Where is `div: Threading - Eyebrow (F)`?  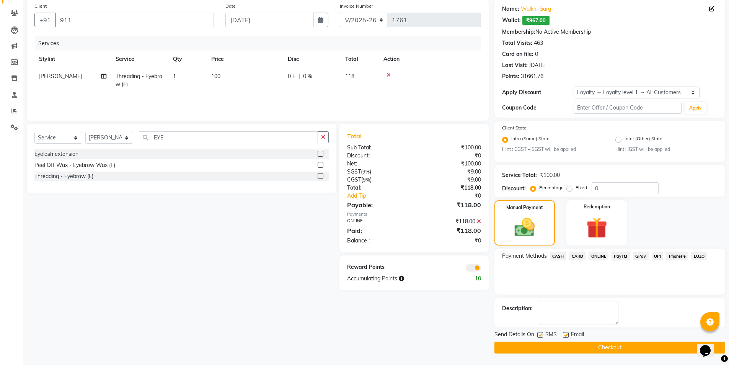 div: Threading - Eyebrow (F) is located at coordinates (64, 176).